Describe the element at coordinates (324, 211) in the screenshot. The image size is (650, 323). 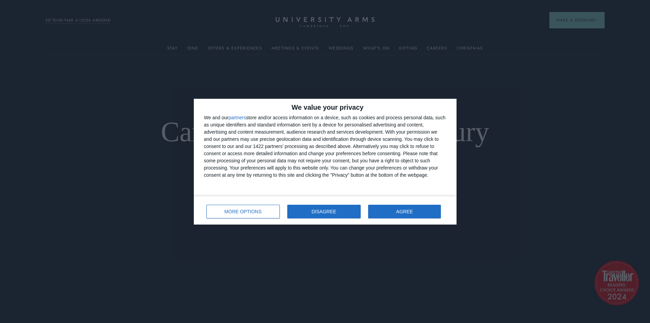
I see `button: DISAGREE` at that location.